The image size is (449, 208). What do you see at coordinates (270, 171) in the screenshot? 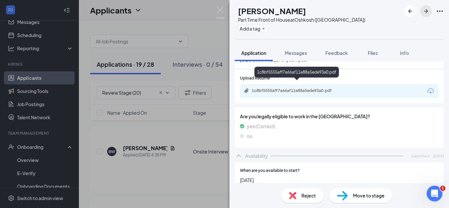
I see `span: When are you available to start?` at bounding box center [270, 171].